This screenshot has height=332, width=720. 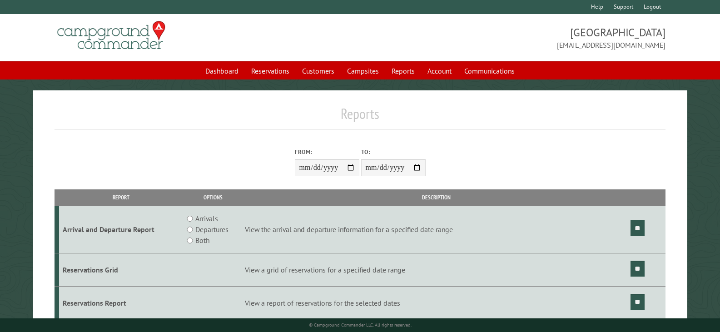 I want to click on label: Arrivals, so click(x=207, y=219).